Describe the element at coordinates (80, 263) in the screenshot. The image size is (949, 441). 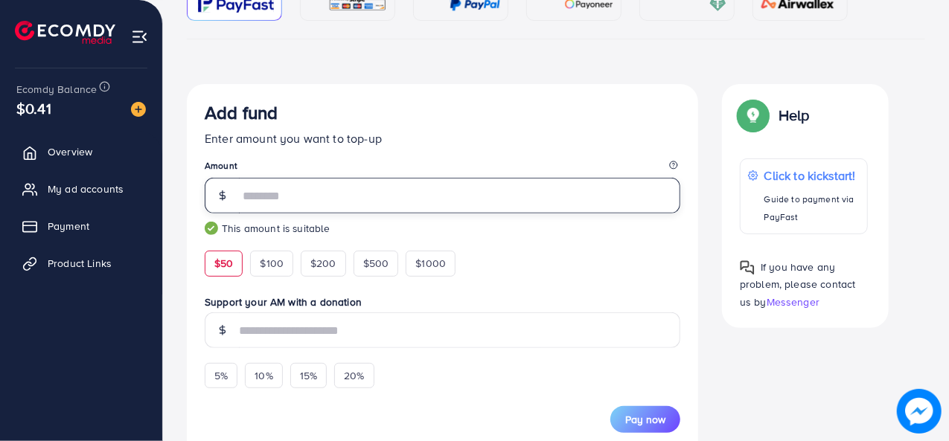
I see `span: Product Links` at that location.